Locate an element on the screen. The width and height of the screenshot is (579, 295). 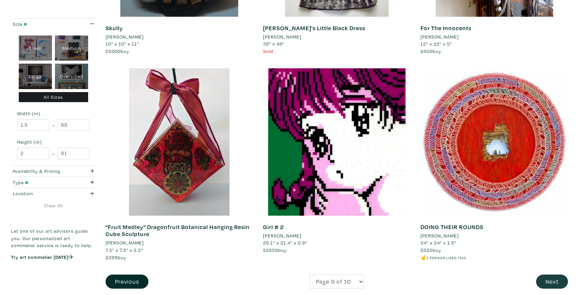
span: 15" x 22" x 5" is located at coordinates (436, 44).